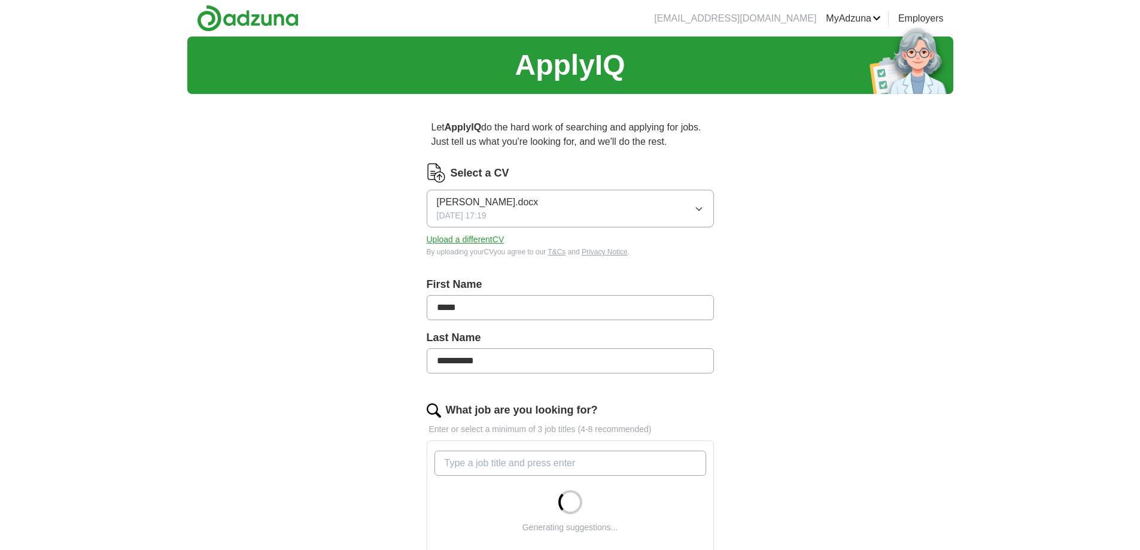 Image resolution: width=1140 pixels, height=550 pixels. Describe the element at coordinates (480, 173) in the screenshot. I see `label: Select a CV` at that location.